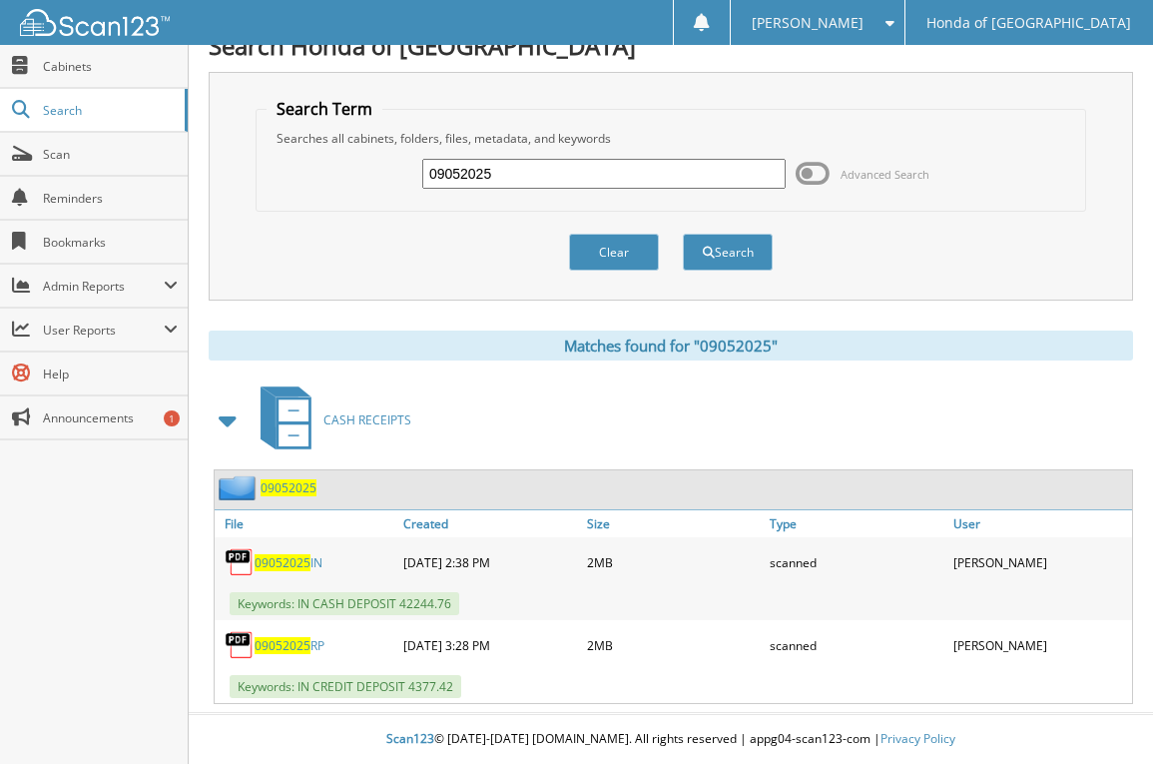  What do you see at coordinates (289, 562) in the screenshot?
I see `a: 09052025IN` at bounding box center [289, 562].